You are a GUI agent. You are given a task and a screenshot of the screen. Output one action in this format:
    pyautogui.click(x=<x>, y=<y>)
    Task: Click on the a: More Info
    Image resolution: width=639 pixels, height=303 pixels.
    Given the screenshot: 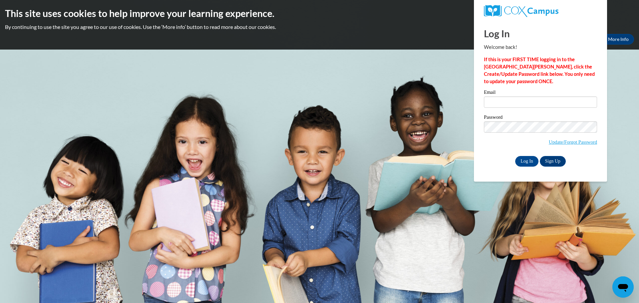 What is the action you would take?
    pyautogui.click(x=618, y=39)
    